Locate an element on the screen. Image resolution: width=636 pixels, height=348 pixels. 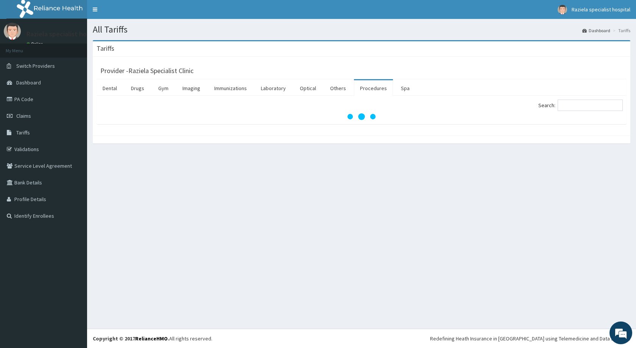
a: Dental is located at coordinates (110, 88).